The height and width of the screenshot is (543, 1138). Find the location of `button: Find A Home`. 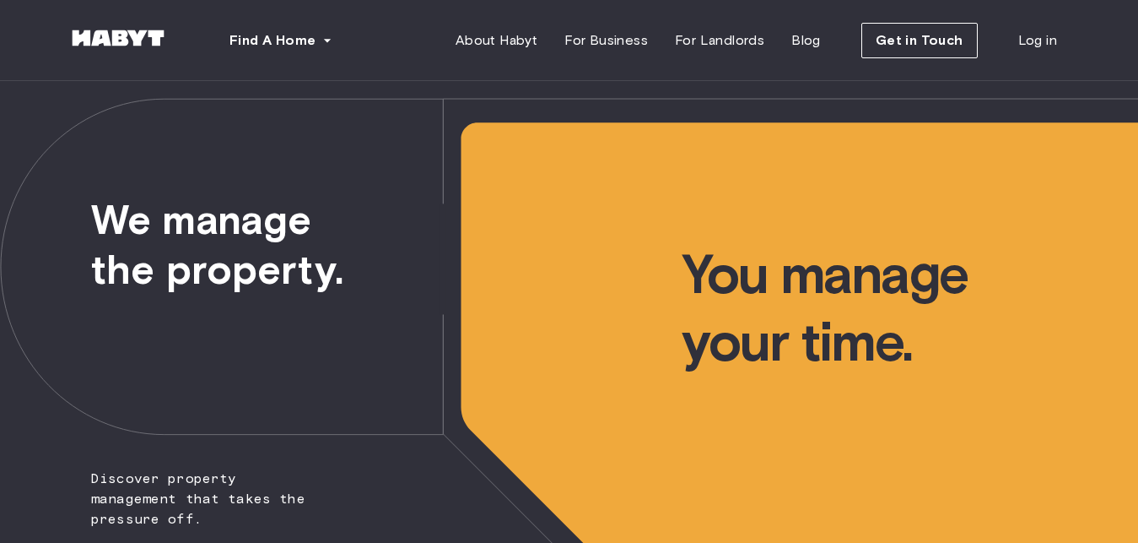

button: Find A Home is located at coordinates (281, 41).